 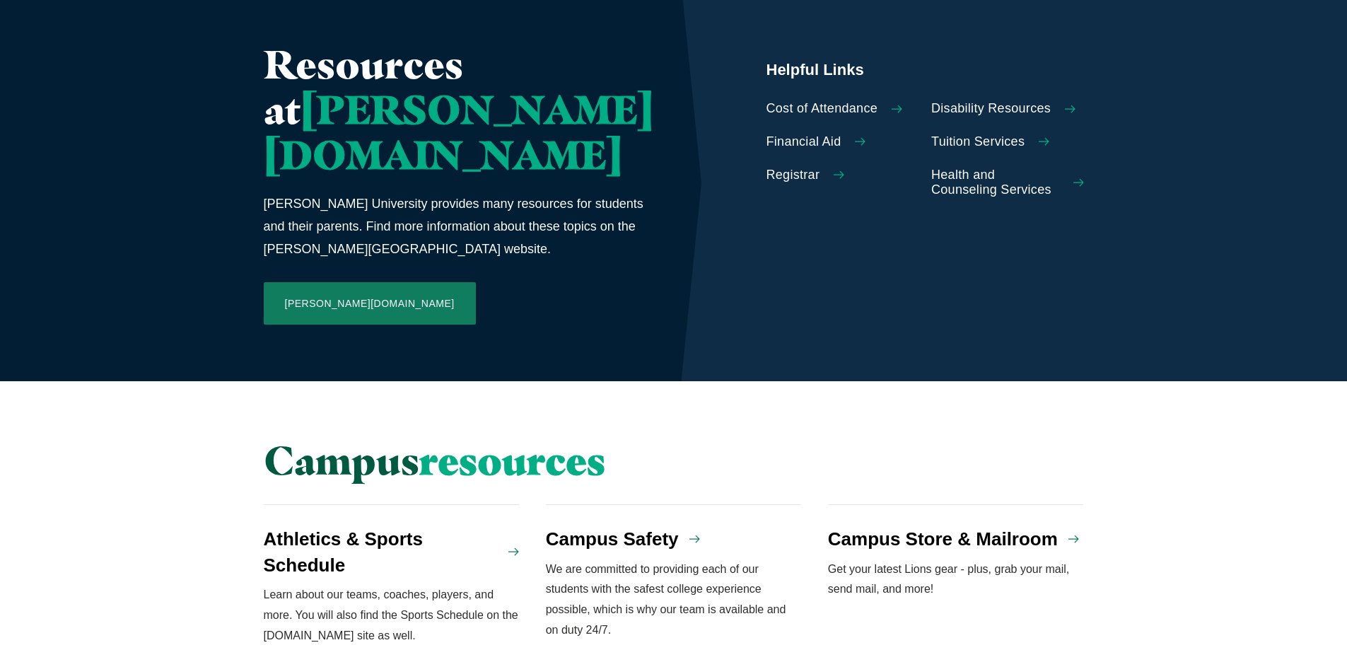 I want to click on h4: Campus Safety, so click(x=612, y=539).